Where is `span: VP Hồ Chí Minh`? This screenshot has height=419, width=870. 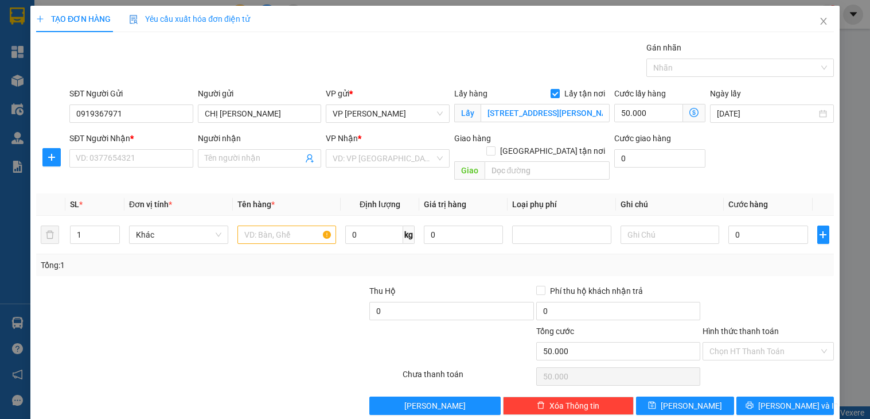 span: VP Hồ Chí Minh is located at coordinates (387, 114).